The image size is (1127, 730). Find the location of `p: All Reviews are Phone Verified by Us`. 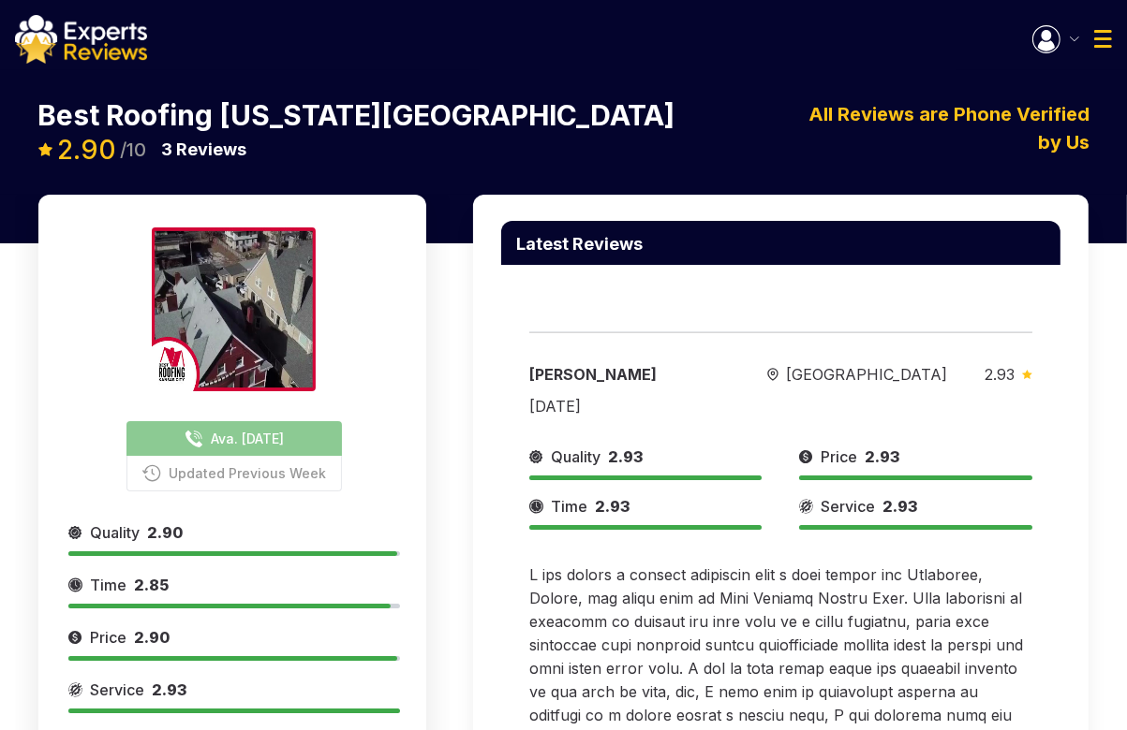

p: All Reviews are Phone Verified by Us is located at coordinates (946, 128).